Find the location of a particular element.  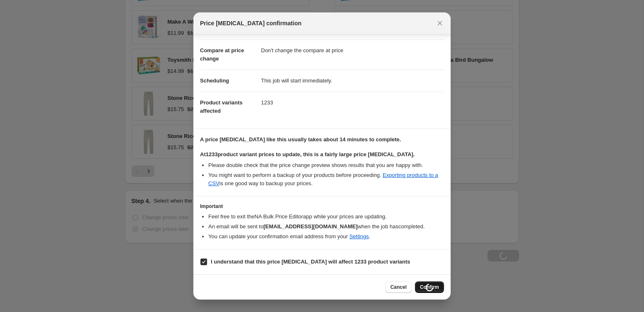

span: Scheduling is located at coordinates (214, 80).